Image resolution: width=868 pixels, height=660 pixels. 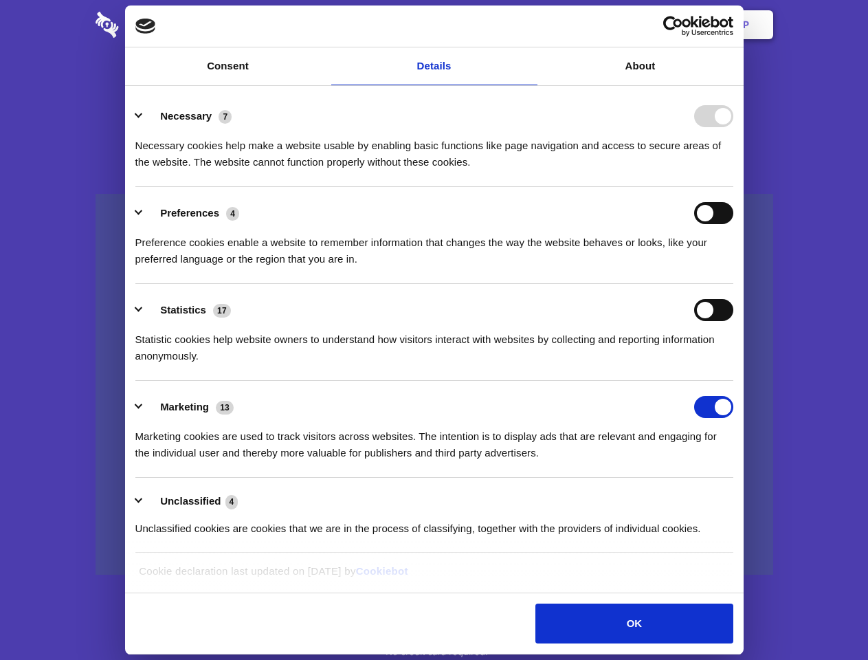 What do you see at coordinates (192, 213) in the screenshot?
I see `button: Preferences (4)` at bounding box center [192, 213].